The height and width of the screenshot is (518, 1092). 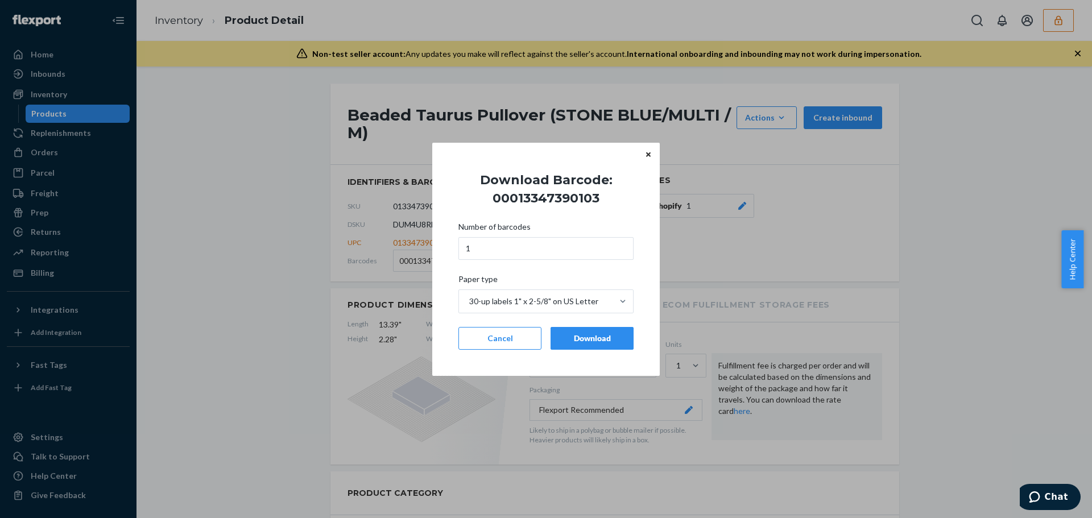 I want to click on span: Paper type, so click(x=478, y=281).